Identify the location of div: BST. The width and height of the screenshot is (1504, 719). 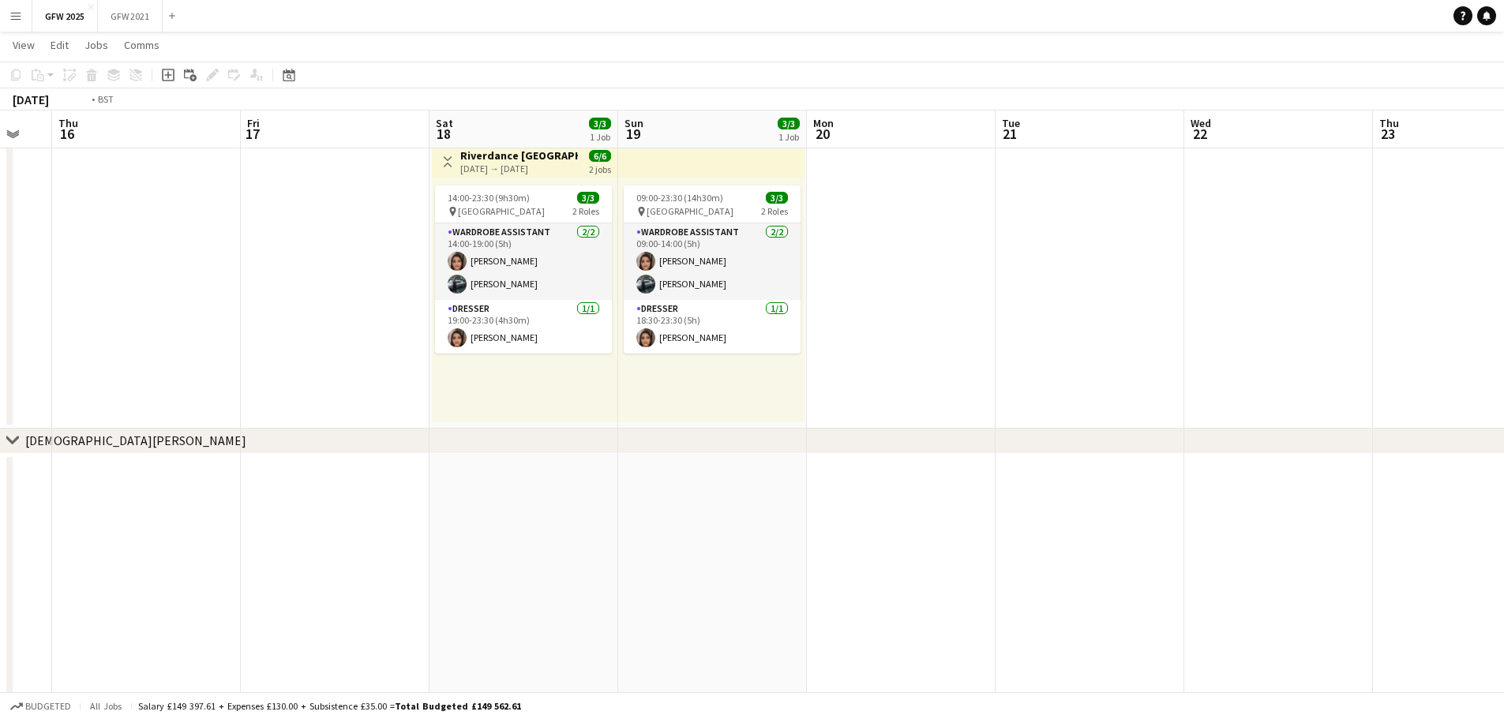
(106, 99).